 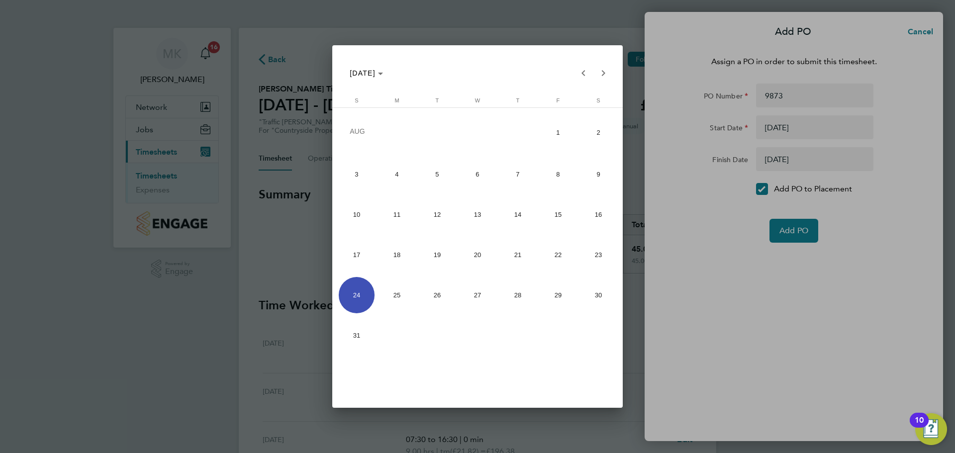 I want to click on button: August 2, 2025, so click(x=598, y=133).